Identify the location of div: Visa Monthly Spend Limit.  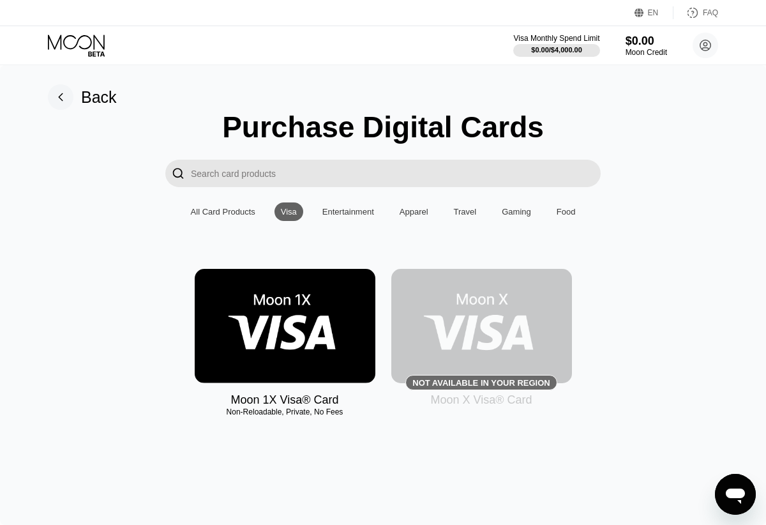
(556, 38).